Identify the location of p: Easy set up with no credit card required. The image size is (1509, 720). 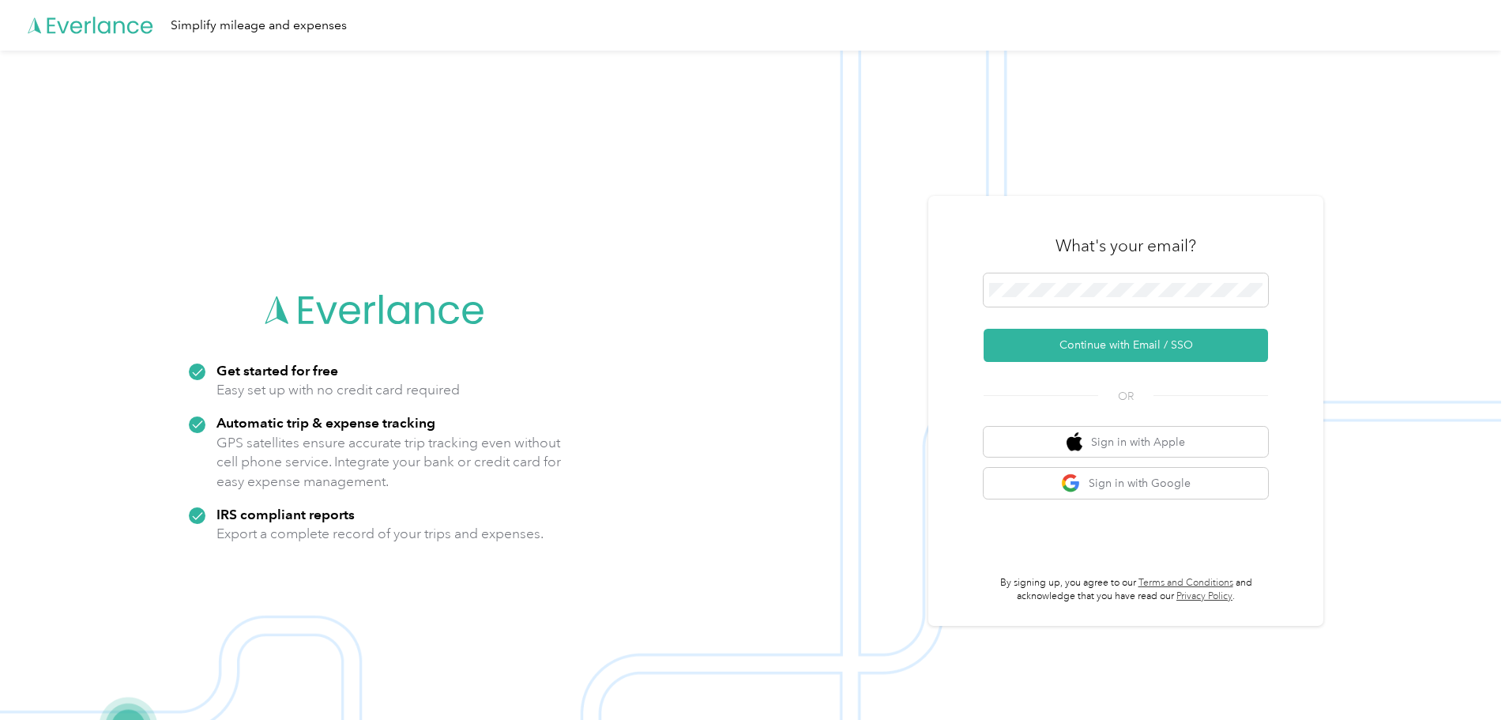
(338, 389).